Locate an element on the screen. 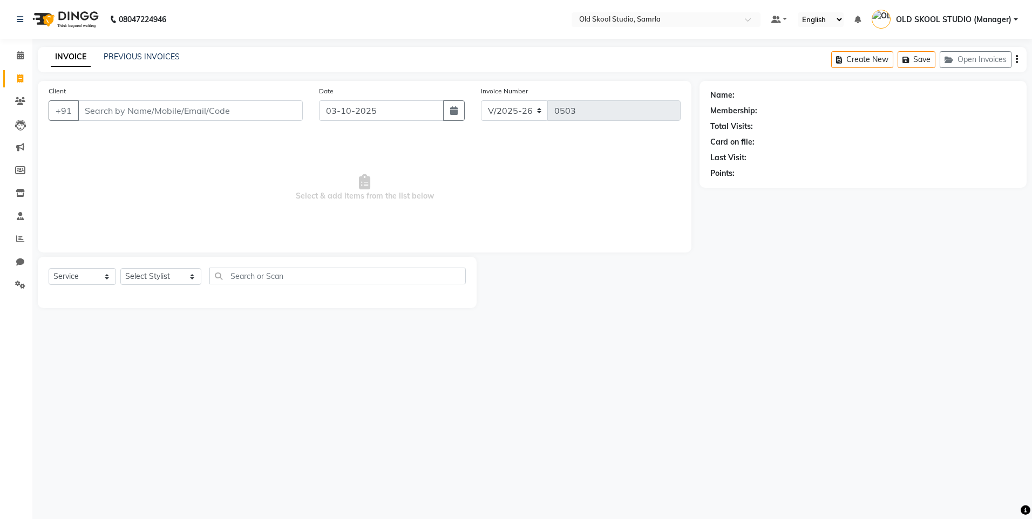 The width and height of the screenshot is (1032, 519). img: logo is located at coordinates (64, 19).